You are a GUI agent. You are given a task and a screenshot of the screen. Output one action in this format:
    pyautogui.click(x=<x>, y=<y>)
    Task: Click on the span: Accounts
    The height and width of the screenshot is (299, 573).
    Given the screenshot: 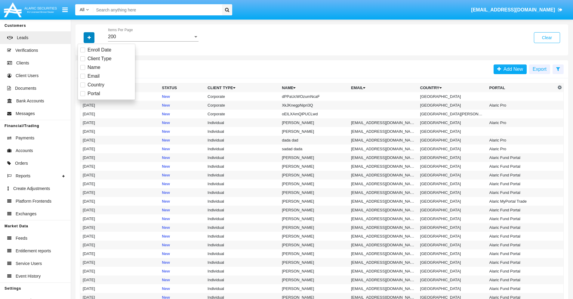 What is the action you would take?
    pyautogui.click(x=24, y=150)
    